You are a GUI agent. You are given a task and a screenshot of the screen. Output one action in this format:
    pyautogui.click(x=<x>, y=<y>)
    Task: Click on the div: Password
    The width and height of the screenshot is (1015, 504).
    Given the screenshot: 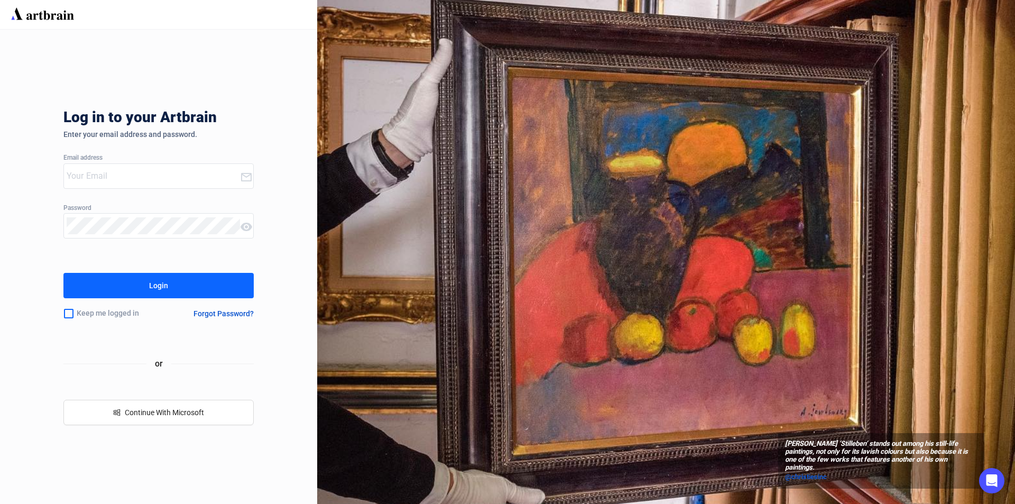 What is the action you would take?
    pyautogui.click(x=159, y=208)
    